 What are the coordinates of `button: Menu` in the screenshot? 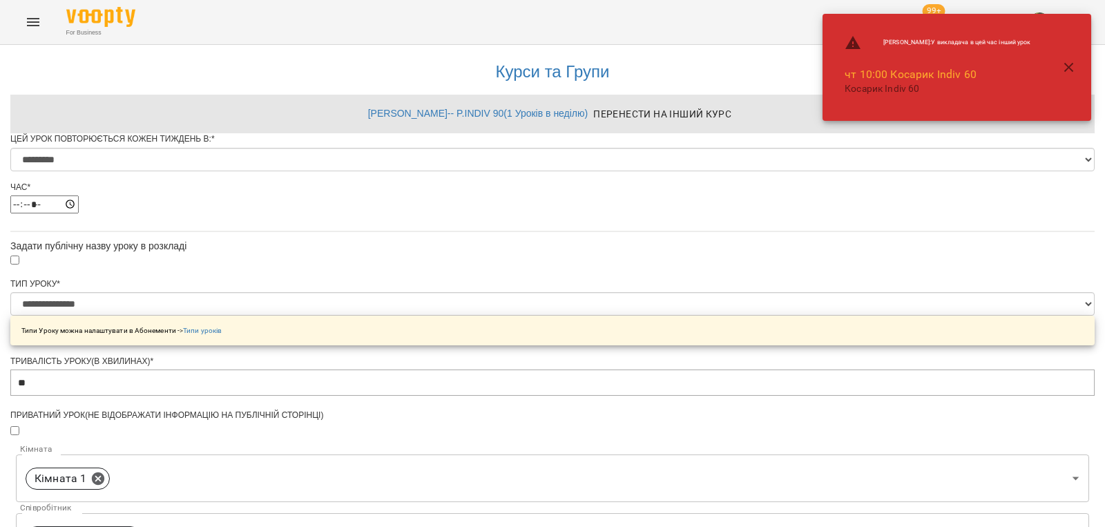 It's located at (33, 22).